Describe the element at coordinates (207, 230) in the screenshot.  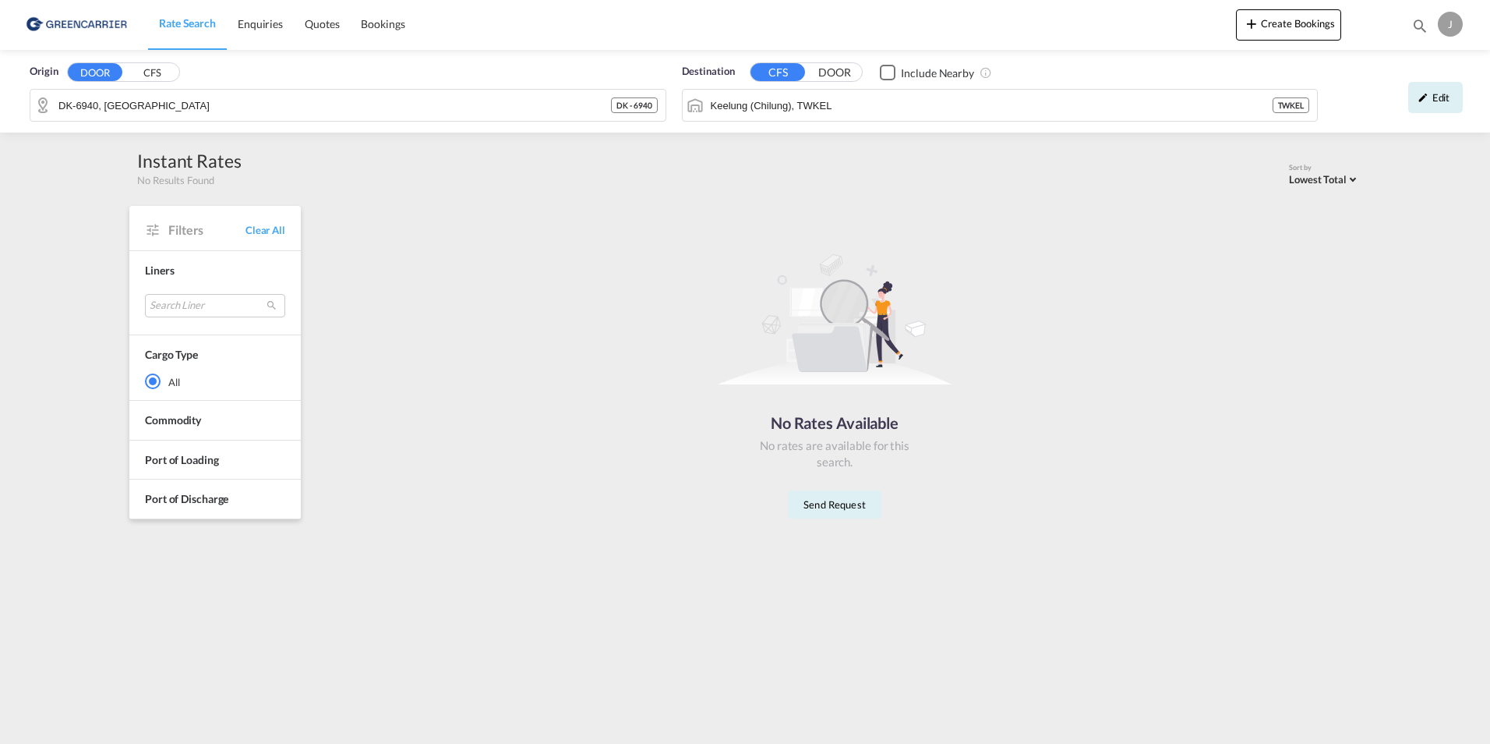
I see `span: Filters` at that location.